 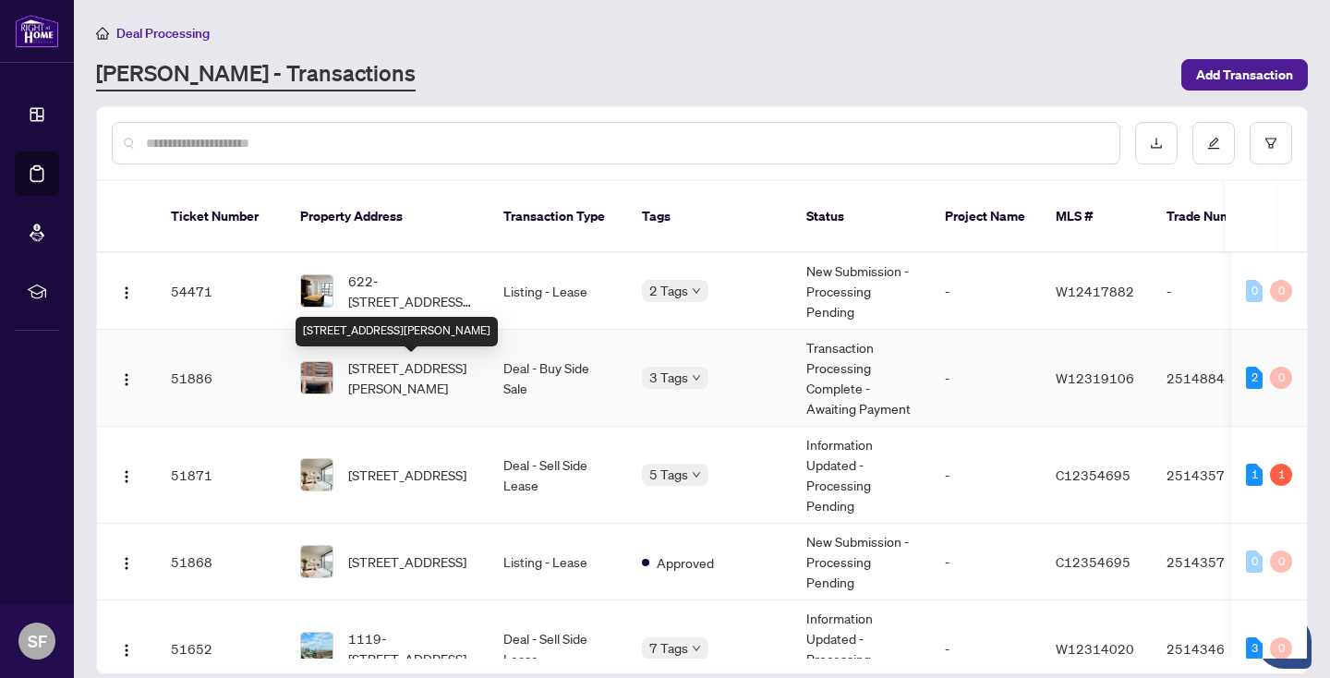 What do you see at coordinates (1214, 143) in the screenshot?
I see `span: edit` at bounding box center [1214, 143].